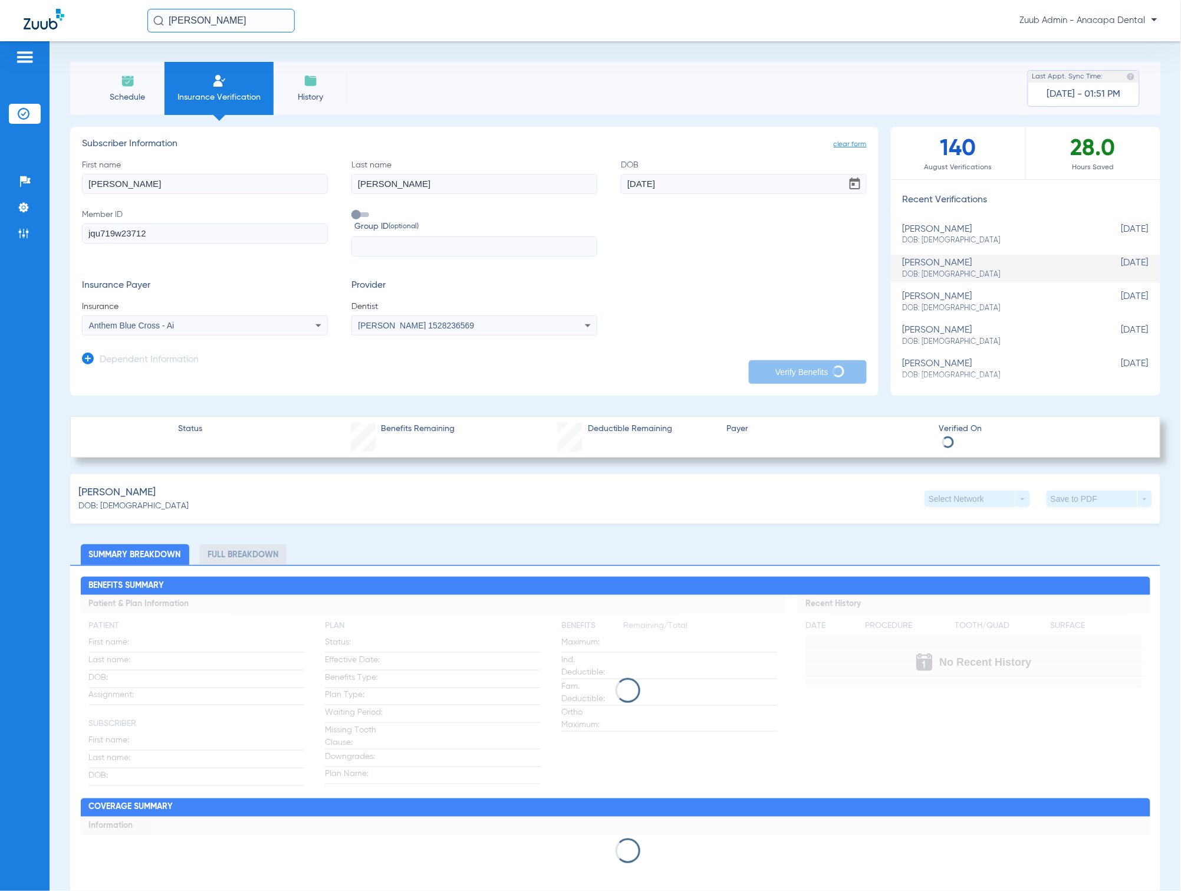 This screenshot has height=891, width=1181. What do you see at coordinates (476, 226) in the screenshot?
I see `span: Group ID` at bounding box center [476, 226].